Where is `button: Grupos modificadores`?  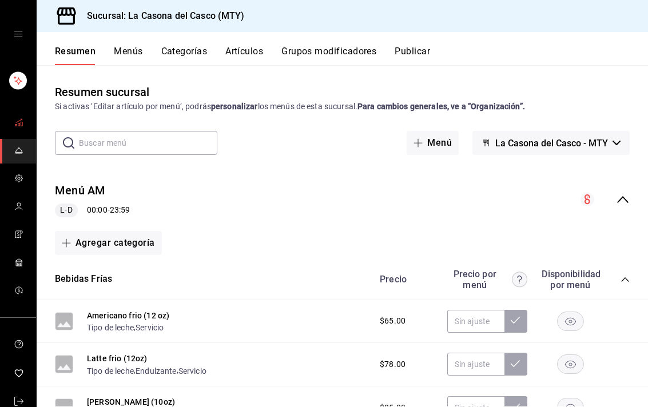
button: Grupos modificadores is located at coordinates (329, 56).